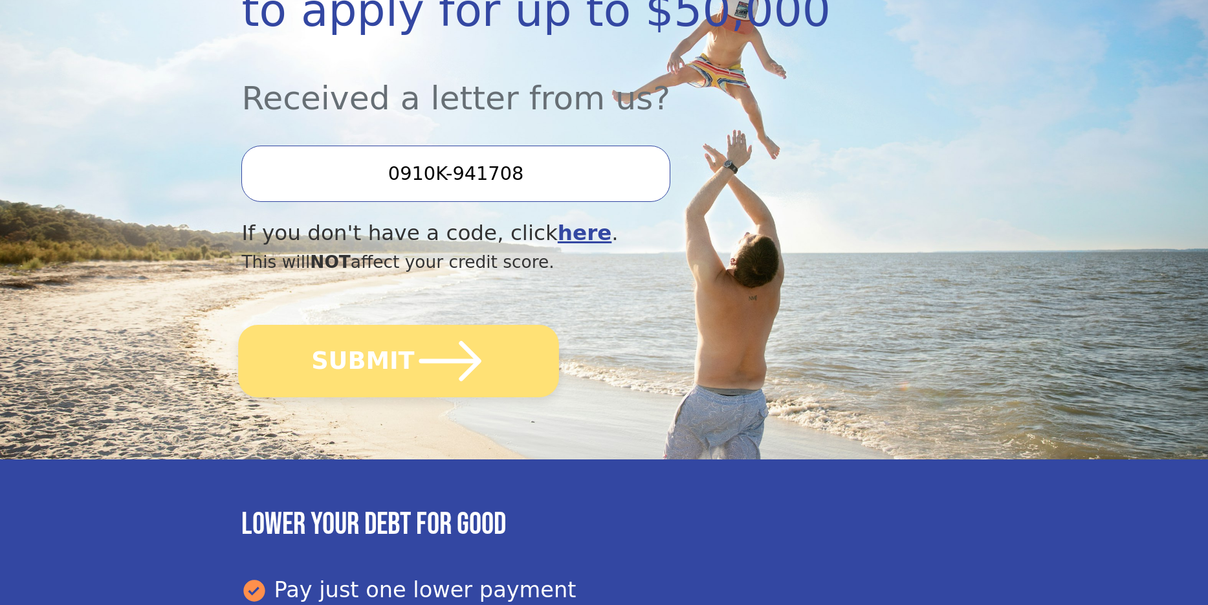 The height and width of the screenshot is (605, 1208). What do you see at coordinates (585, 233) in the screenshot?
I see `a: here` at bounding box center [585, 233].